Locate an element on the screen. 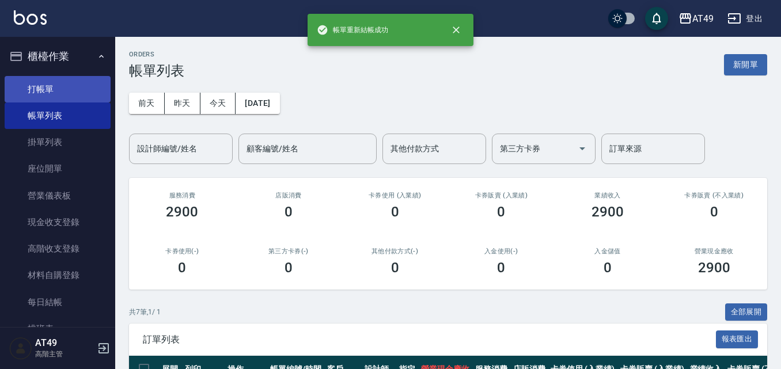 This screenshot has height=369, width=781. a: 材料自購登錄 is located at coordinates (58, 275).